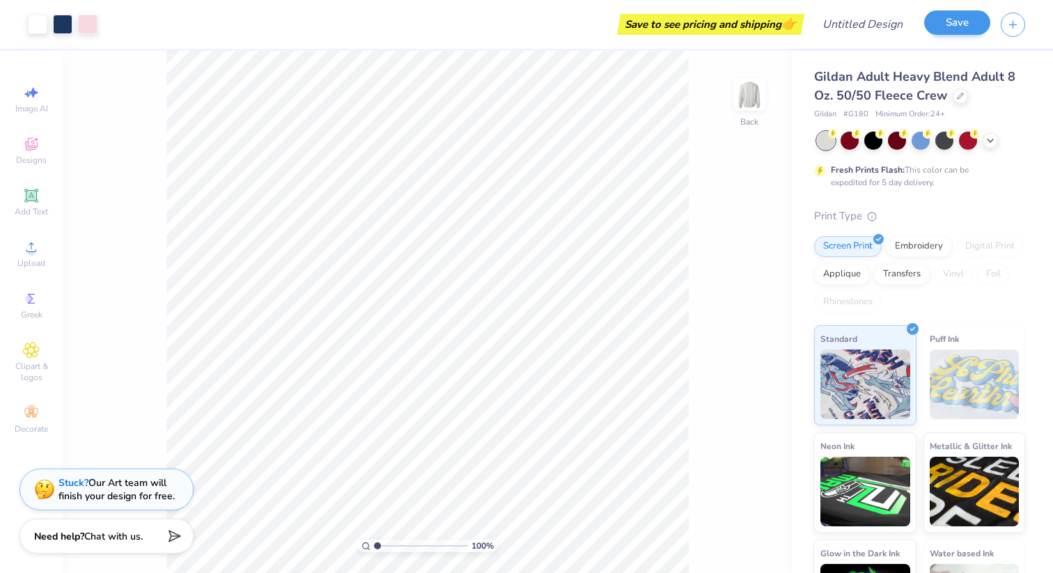 The width and height of the screenshot is (1053, 573). Describe the element at coordinates (865, 384) in the screenshot. I see `img: Standard` at that location.